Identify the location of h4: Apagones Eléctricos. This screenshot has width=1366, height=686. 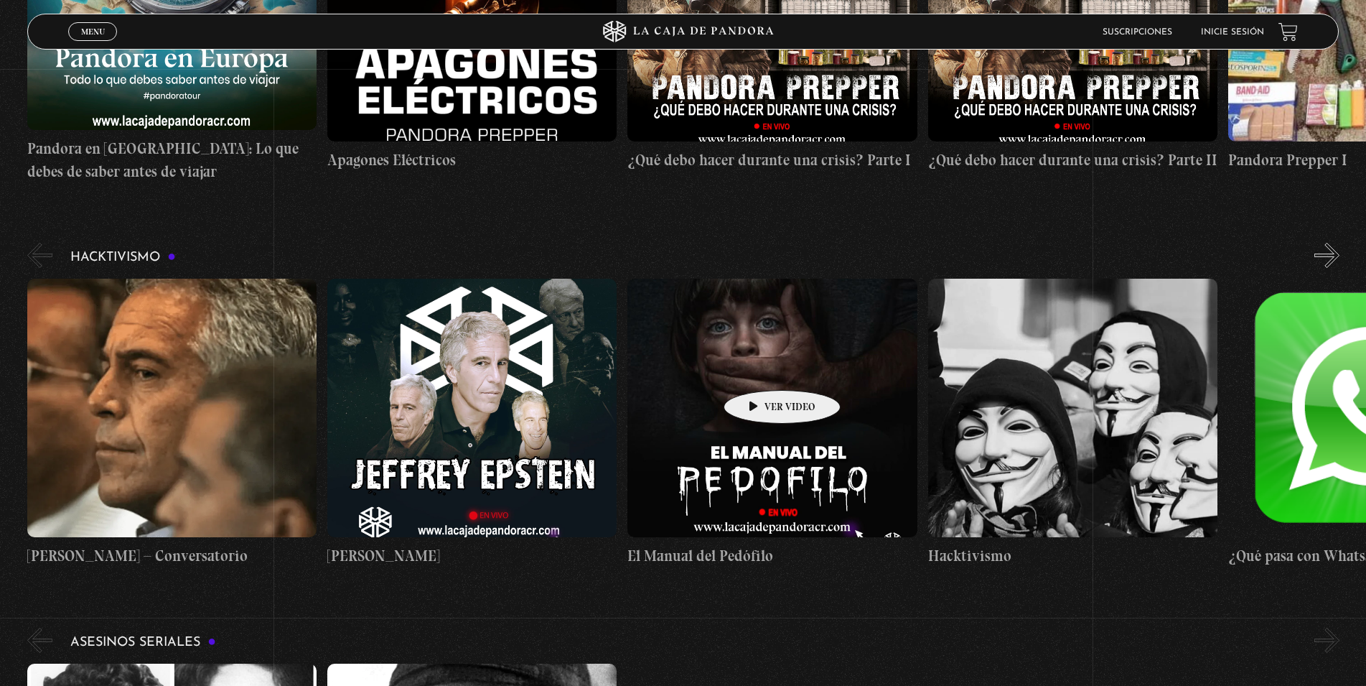
(472, 160).